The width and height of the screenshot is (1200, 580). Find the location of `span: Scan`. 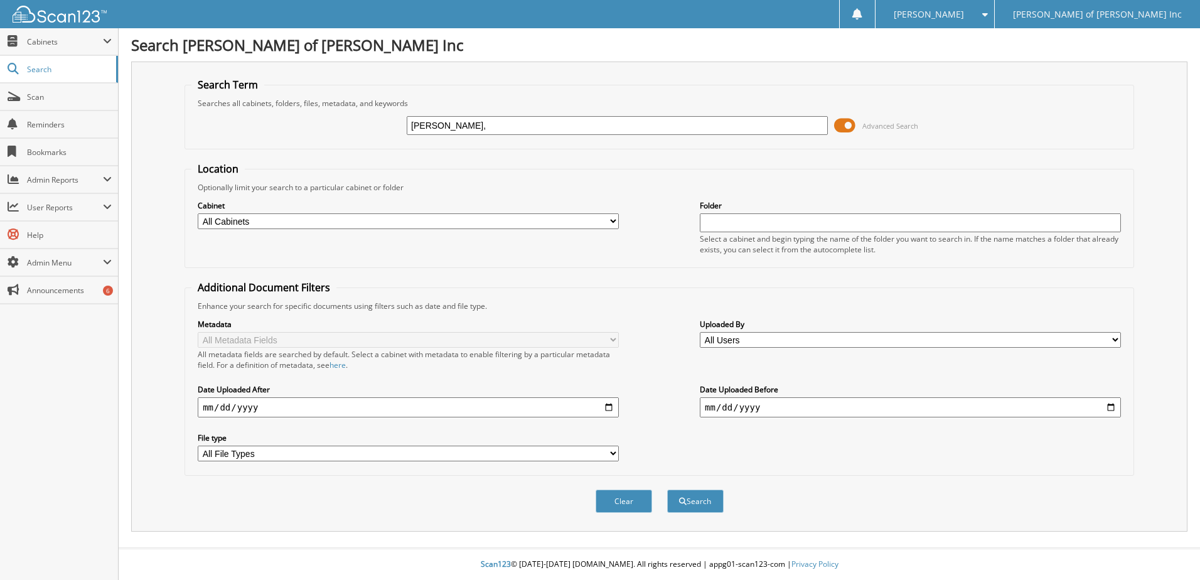

span: Scan is located at coordinates (69, 97).